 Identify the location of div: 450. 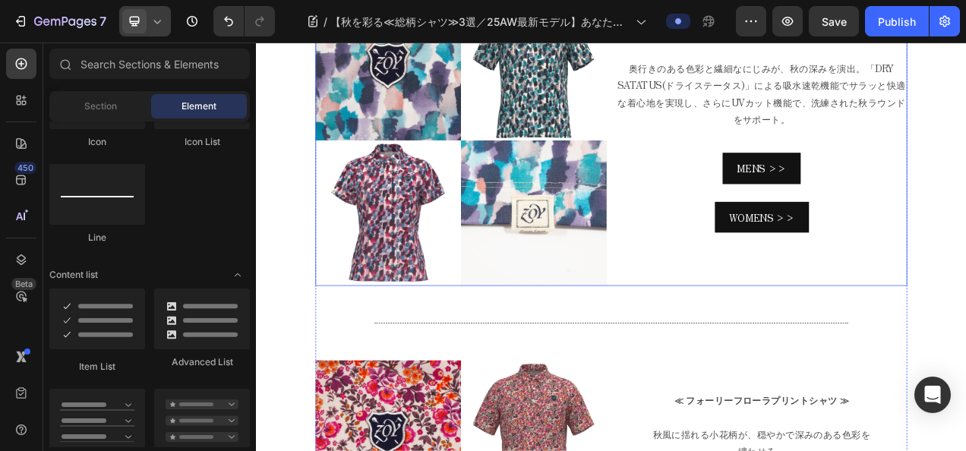
(25, 168).